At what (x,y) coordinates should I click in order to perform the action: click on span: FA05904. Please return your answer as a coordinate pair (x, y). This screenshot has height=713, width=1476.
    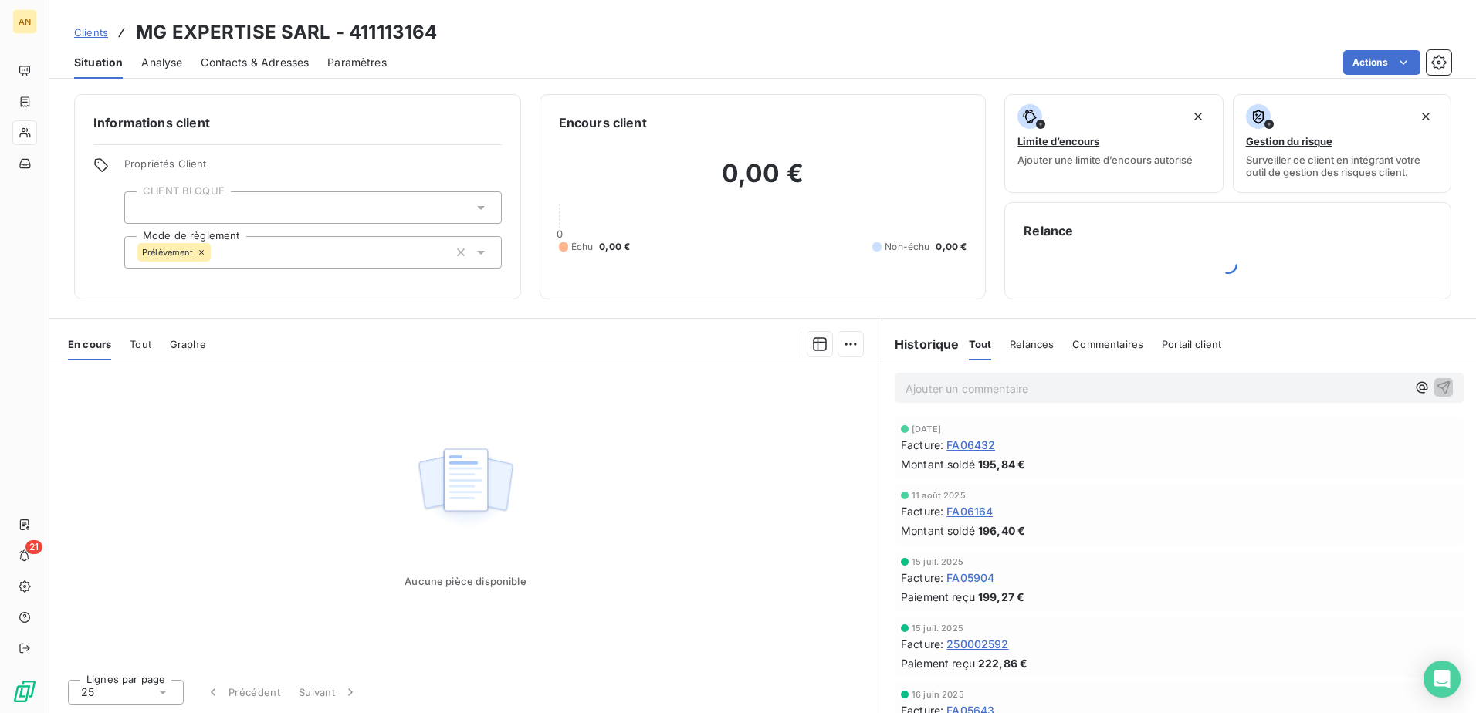
    Looking at the image, I should click on (970, 577).